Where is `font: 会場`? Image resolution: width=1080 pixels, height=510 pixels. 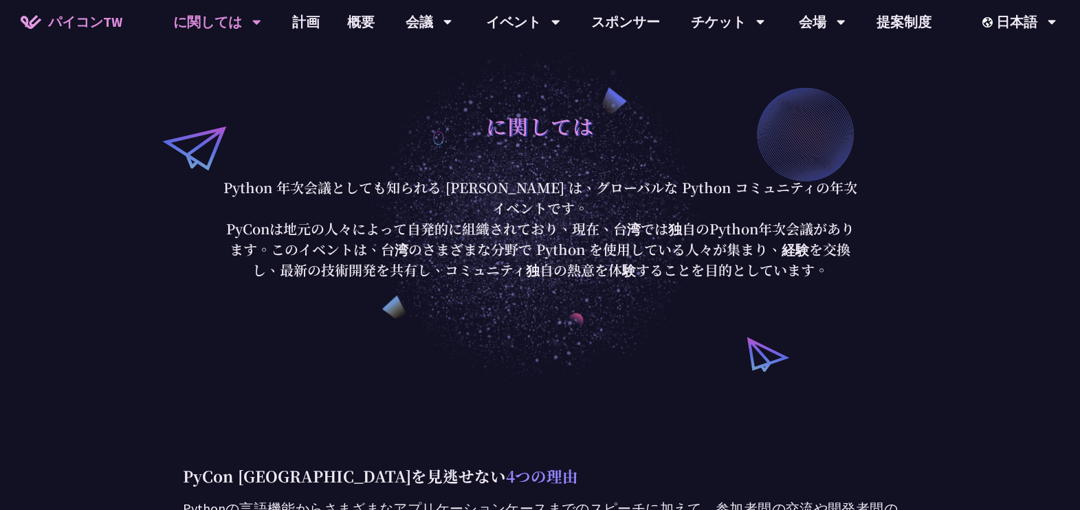
font: 会場 is located at coordinates (813, 22).